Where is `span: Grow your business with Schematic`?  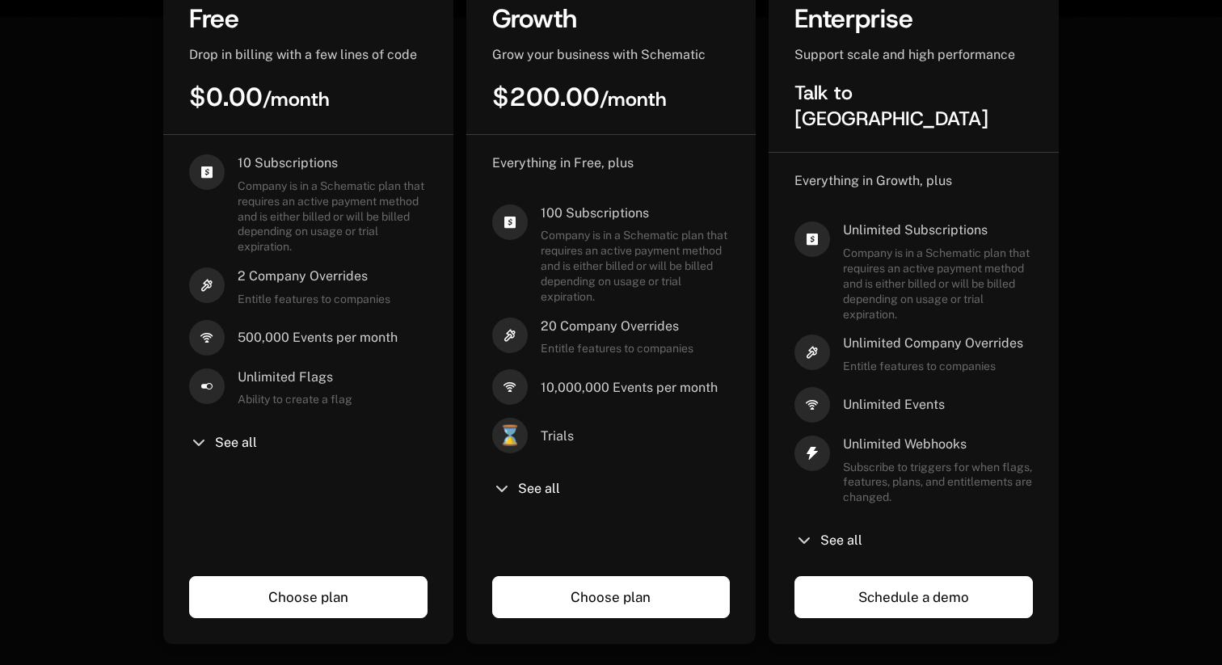 span: Grow your business with Schematic is located at coordinates (599, 54).